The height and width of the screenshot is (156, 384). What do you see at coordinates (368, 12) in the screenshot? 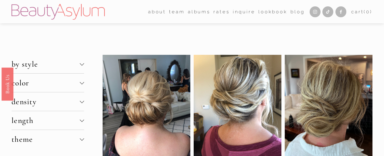
I see `span: 0` at bounding box center [368, 12].